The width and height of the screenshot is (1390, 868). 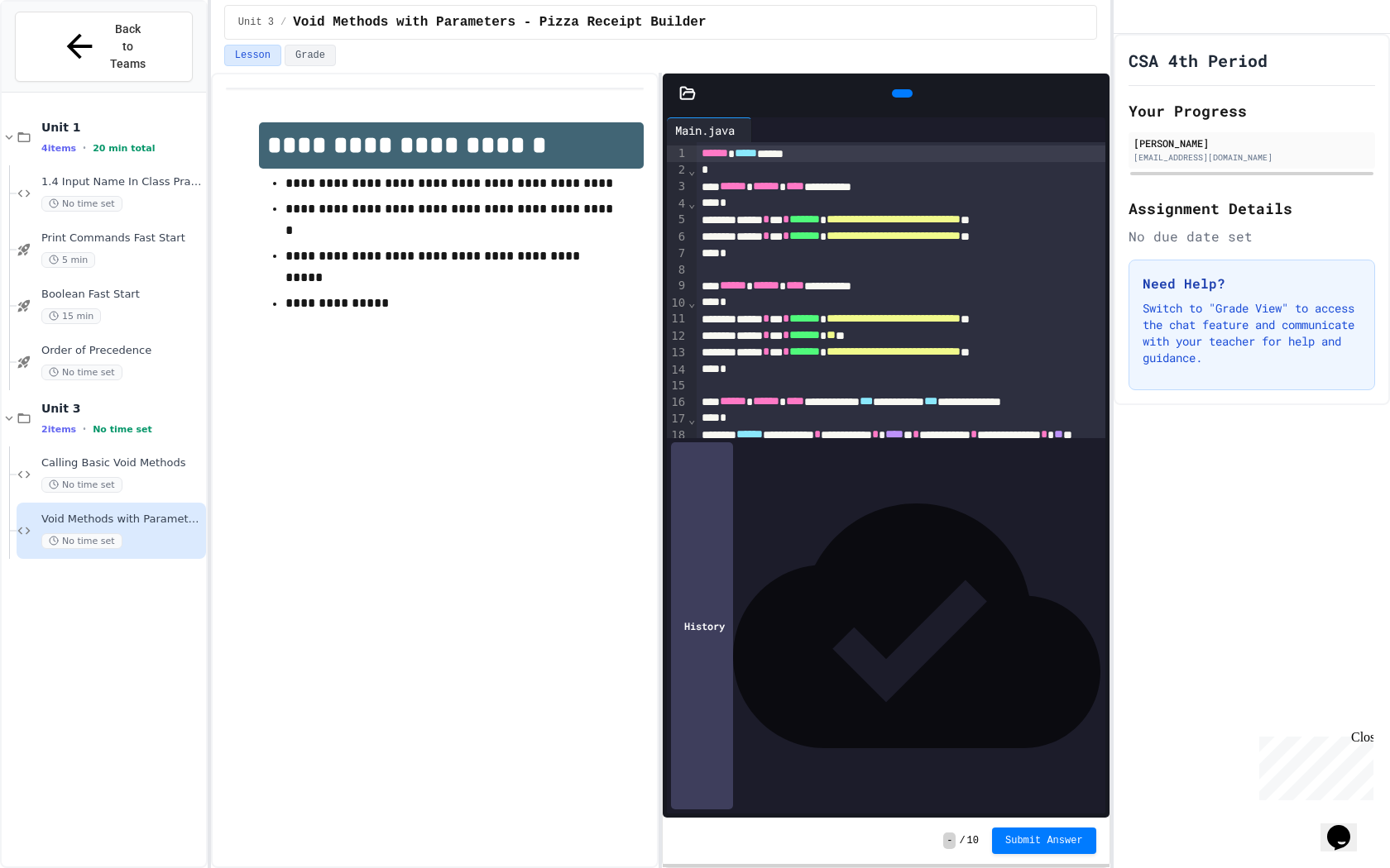 I want to click on span: Calling Basic Void Methods, so click(x=121, y=463).